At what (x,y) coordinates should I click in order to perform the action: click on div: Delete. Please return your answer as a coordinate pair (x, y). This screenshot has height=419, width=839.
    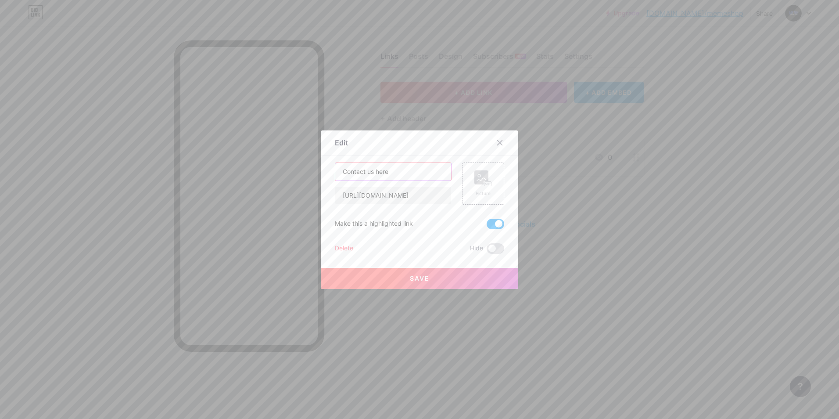
    Looking at the image, I should click on (344, 249).